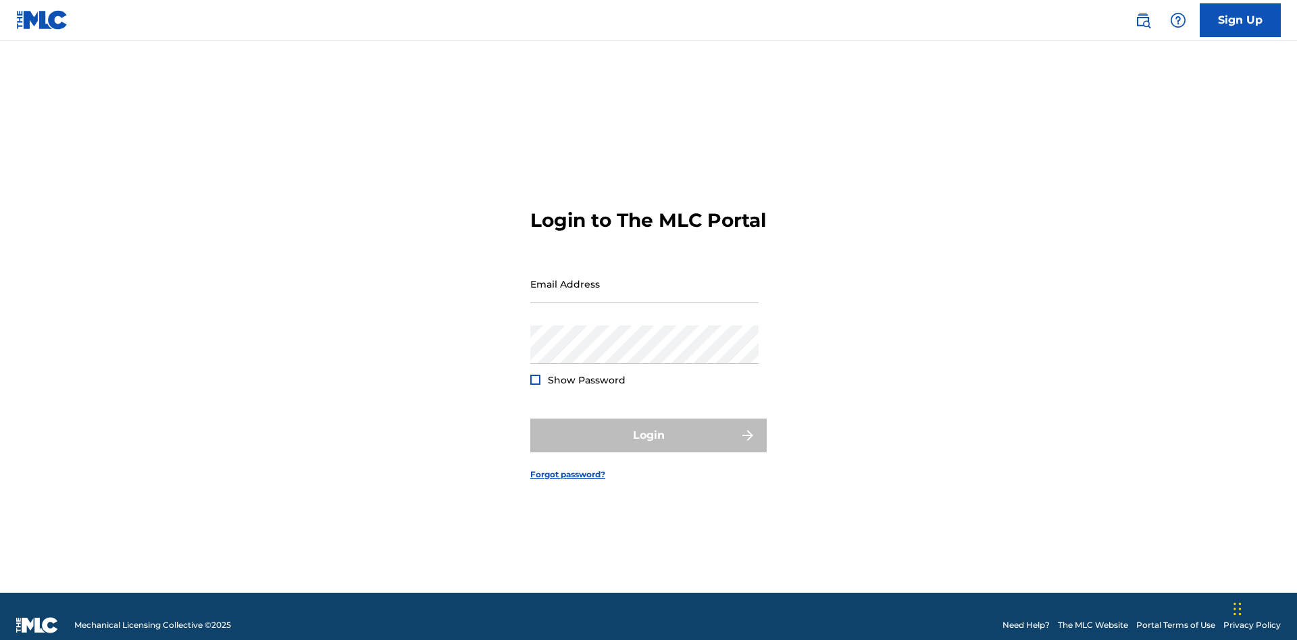  I want to click on img: search, so click(1143, 20).